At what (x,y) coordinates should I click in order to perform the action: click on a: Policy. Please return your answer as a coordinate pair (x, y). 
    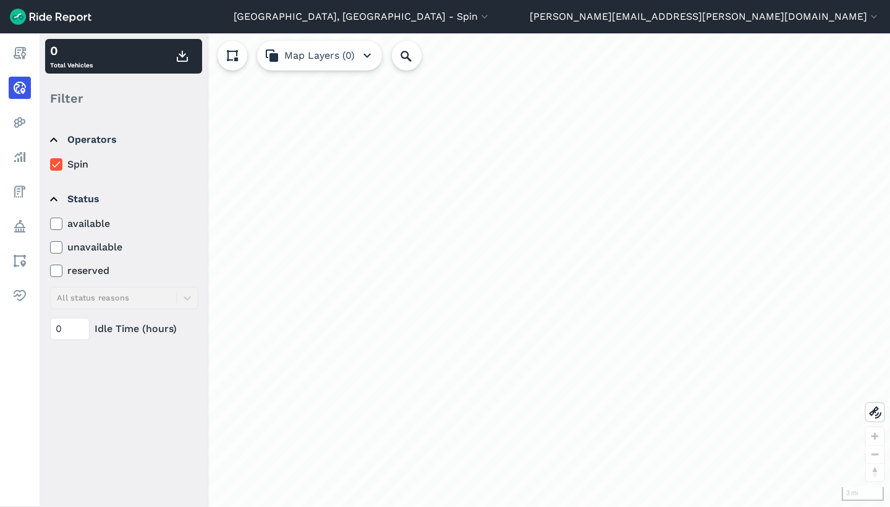
    Looking at the image, I should click on (20, 226).